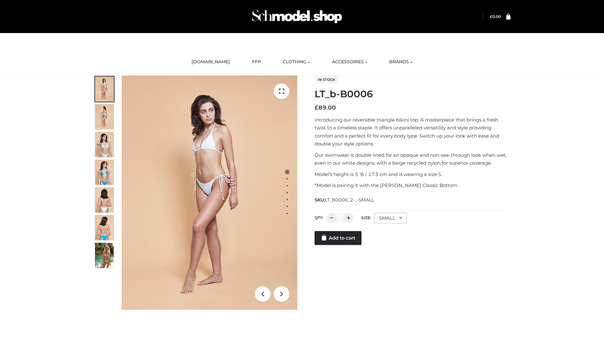 The width and height of the screenshot is (604, 340). I want to click on bdi: 0.00, so click(495, 16).